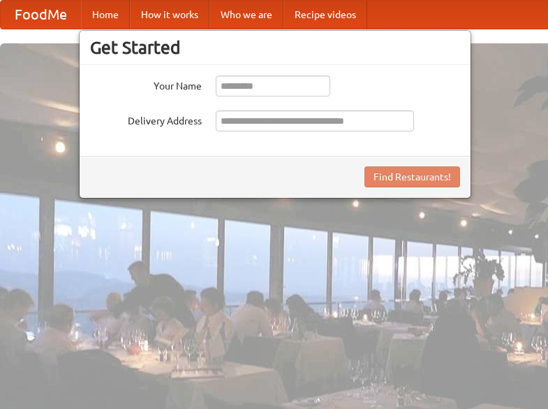 Image resolution: width=548 pixels, height=409 pixels. What do you see at coordinates (41, 15) in the screenshot?
I see `a: FoodMe` at bounding box center [41, 15].